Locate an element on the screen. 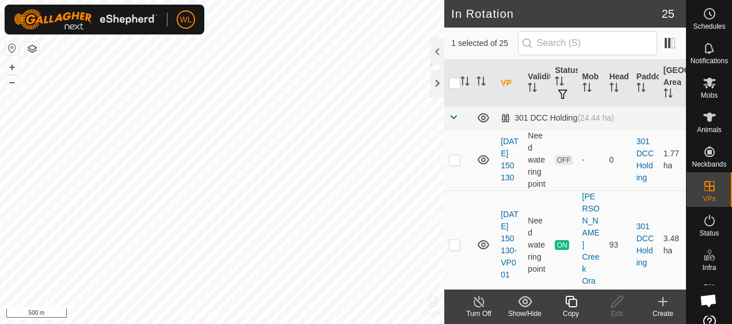 This screenshot has width=732, height=324. a: Privacy Policy is located at coordinates (198, 315).